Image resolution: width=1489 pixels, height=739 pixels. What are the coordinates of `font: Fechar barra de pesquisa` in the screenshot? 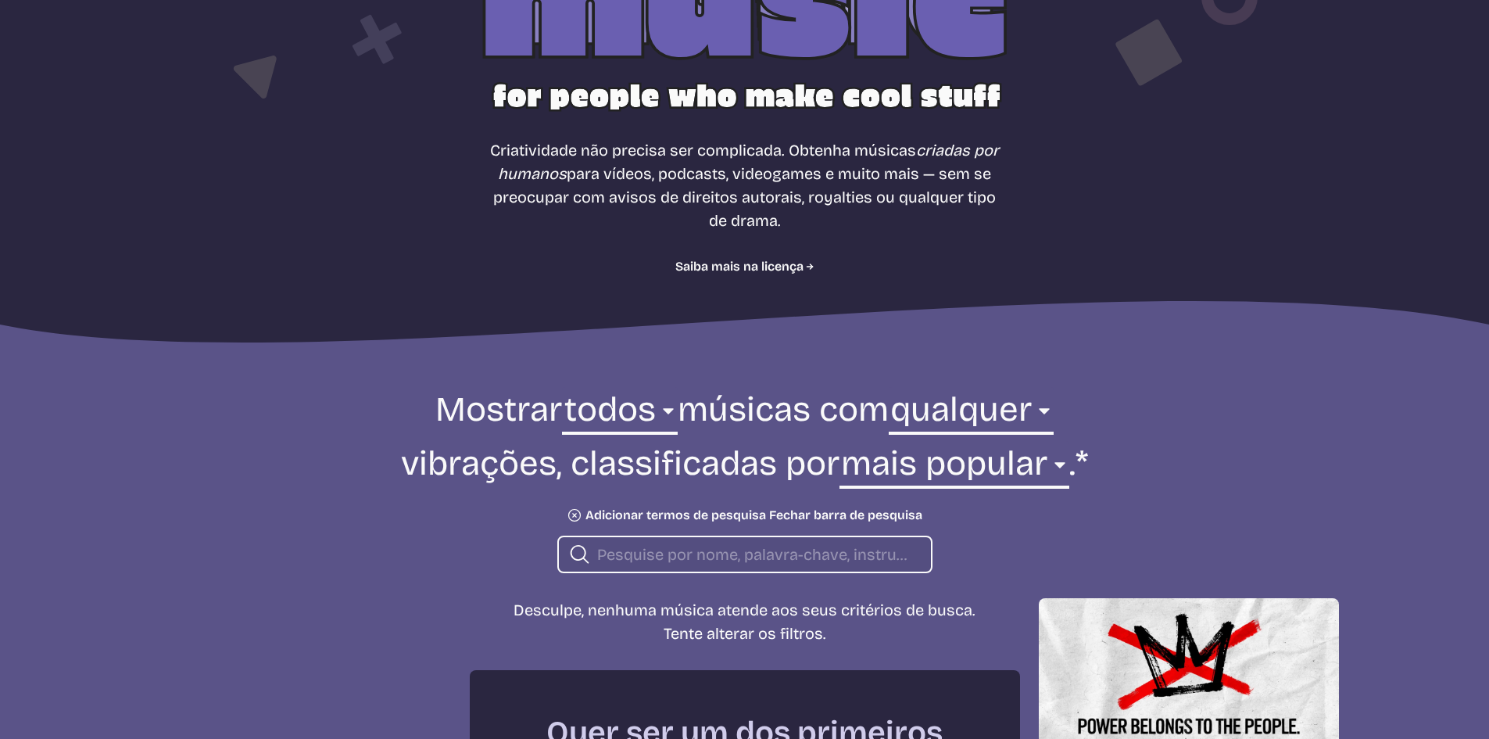 It's located at (846, 514).